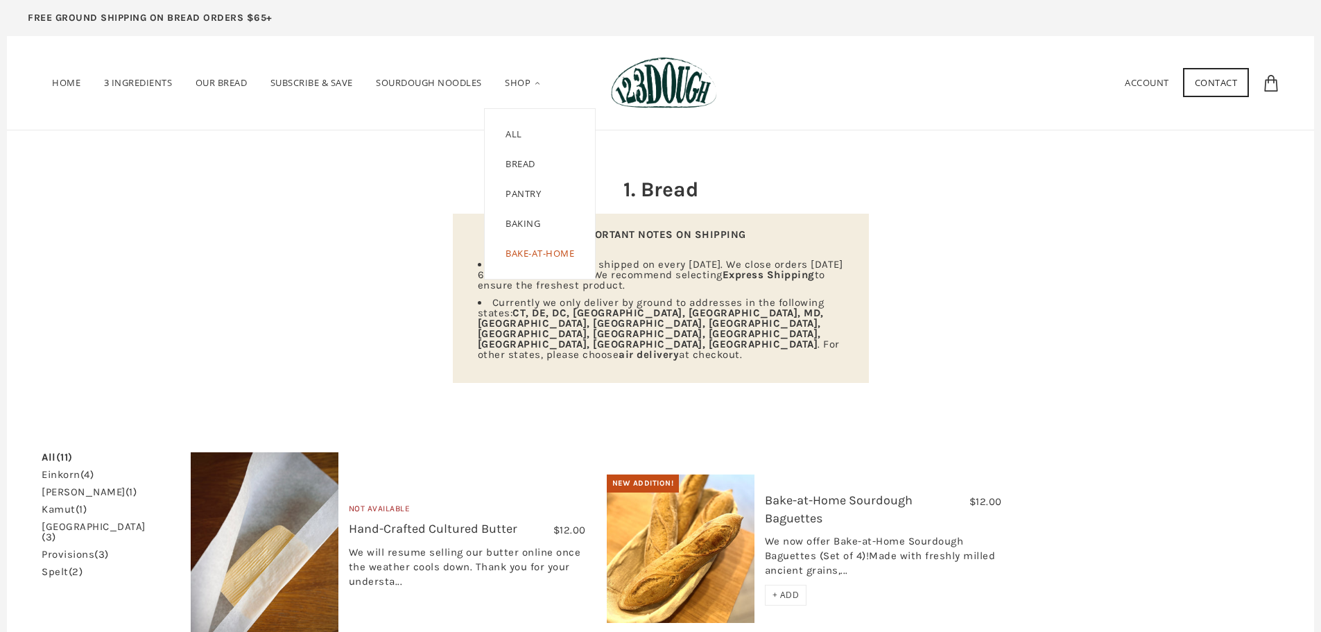  Describe the element at coordinates (523, 193) in the screenshot. I see `a: Pantry` at that location.